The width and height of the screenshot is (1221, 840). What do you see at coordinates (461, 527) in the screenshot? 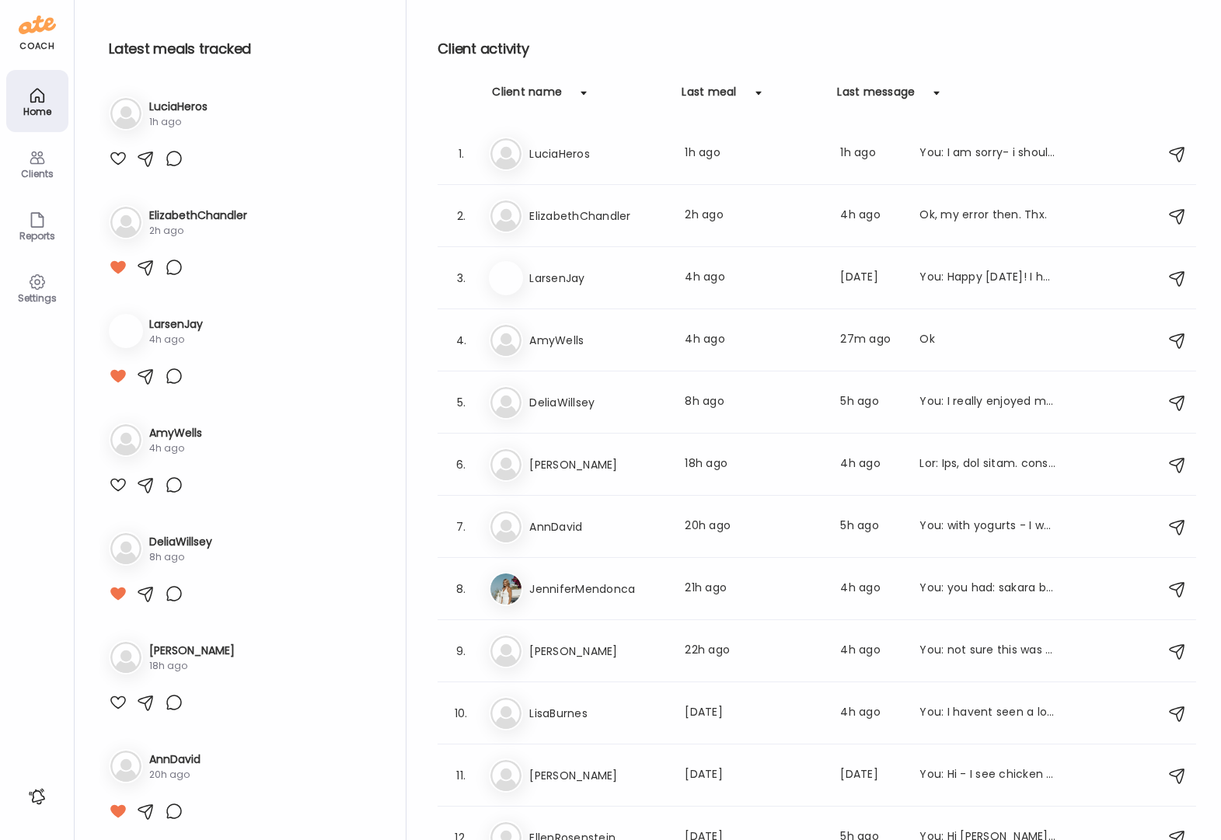
I see `div: 7.` at bounding box center [461, 527].